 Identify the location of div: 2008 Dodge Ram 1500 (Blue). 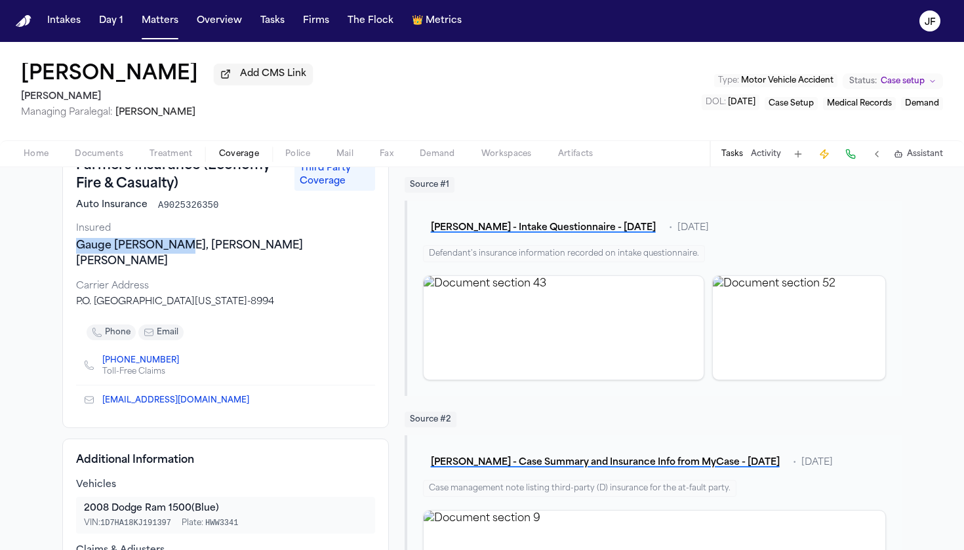
(226, 509).